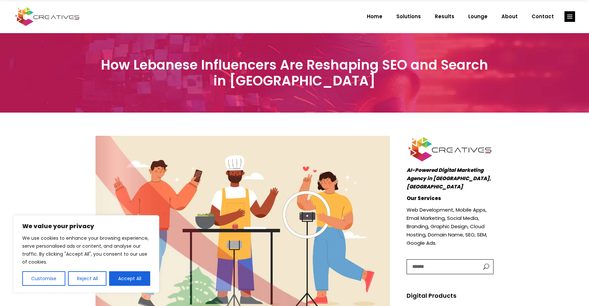 This screenshot has width=589, height=306. What do you see at coordinates (450, 226) in the screenshot?
I see `p: Web Development, Mobile Apps, Email Marketing, Social Media, Branding, Graphic Design, Cloud Host...` at bounding box center [450, 226].